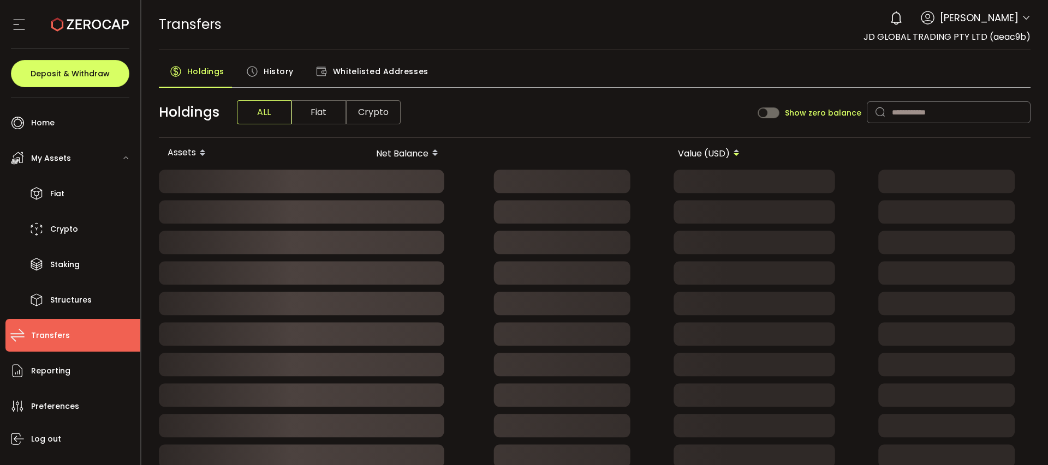 Image resolution: width=1048 pixels, height=465 pixels. I want to click on span: Structures, so click(71, 300).